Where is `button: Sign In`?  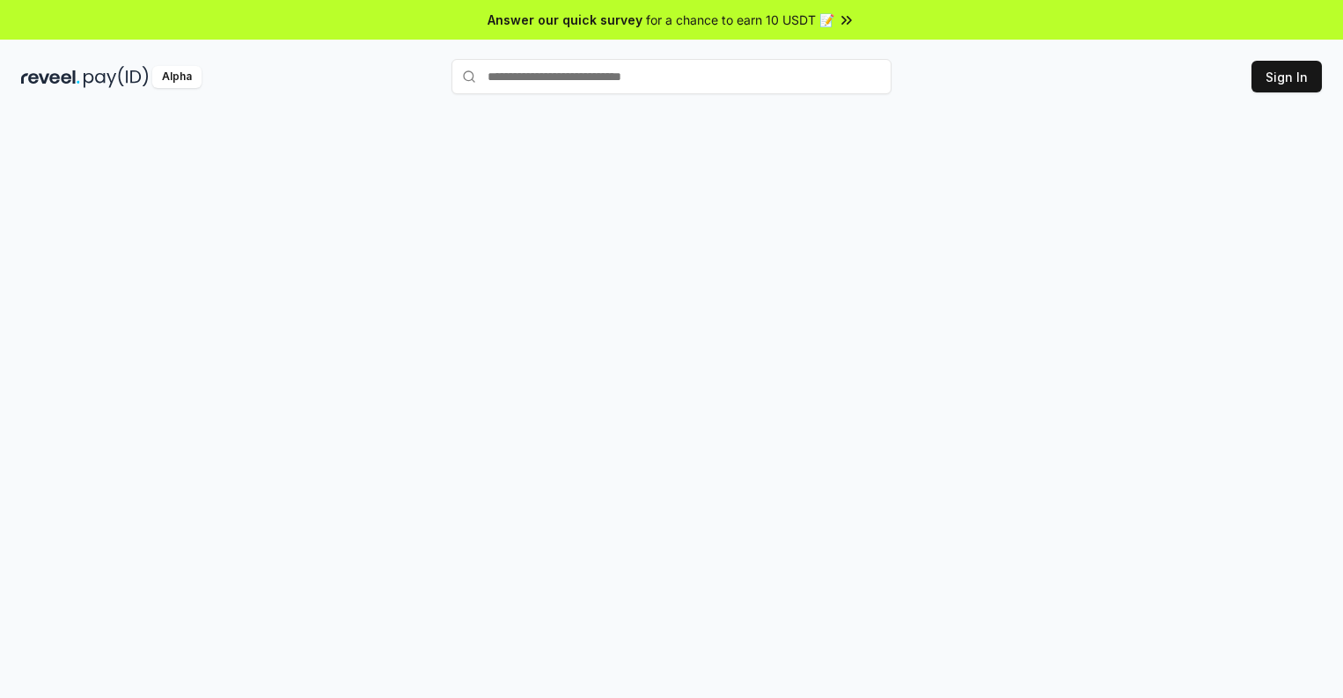 button: Sign In is located at coordinates (1287, 77).